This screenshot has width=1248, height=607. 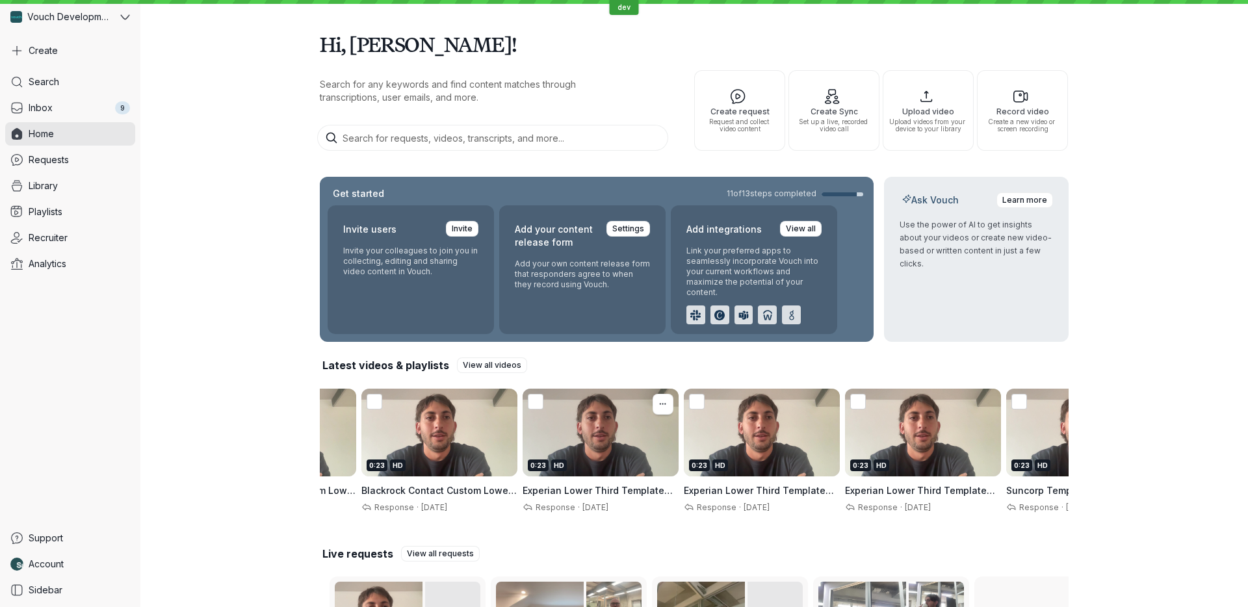 What do you see at coordinates (663, 404) in the screenshot?
I see `button: More actions` at bounding box center [663, 404].